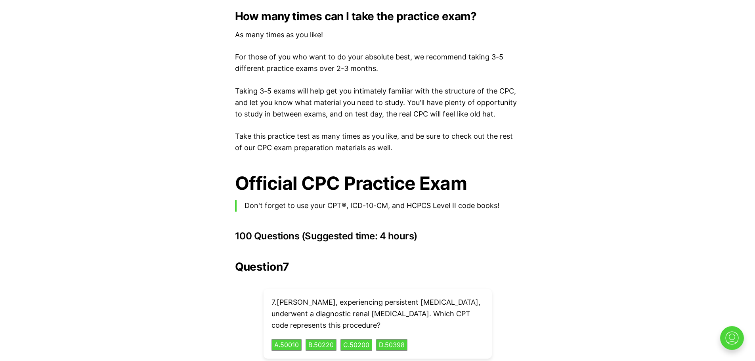 The height and width of the screenshot is (361, 755). Describe the element at coordinates (377, 267) in the screenshot. I see `h2: Question 7` at that location.